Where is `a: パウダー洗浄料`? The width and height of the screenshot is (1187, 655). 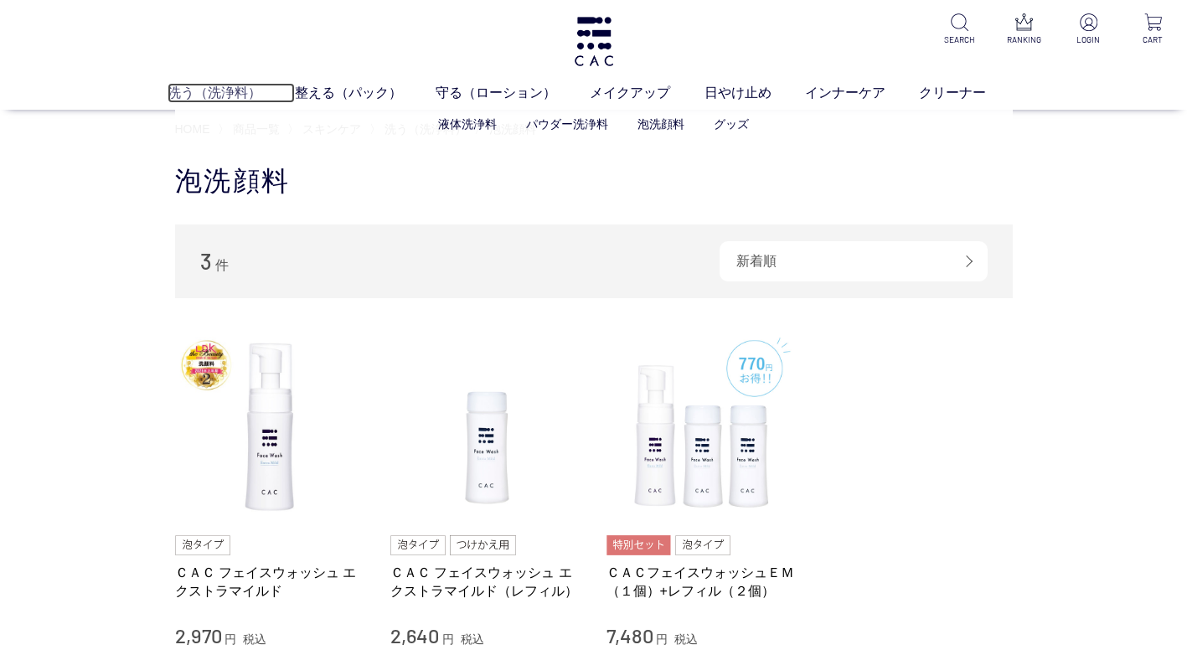 a: パウダー洗浄料 is located at coordinates (567, 124).